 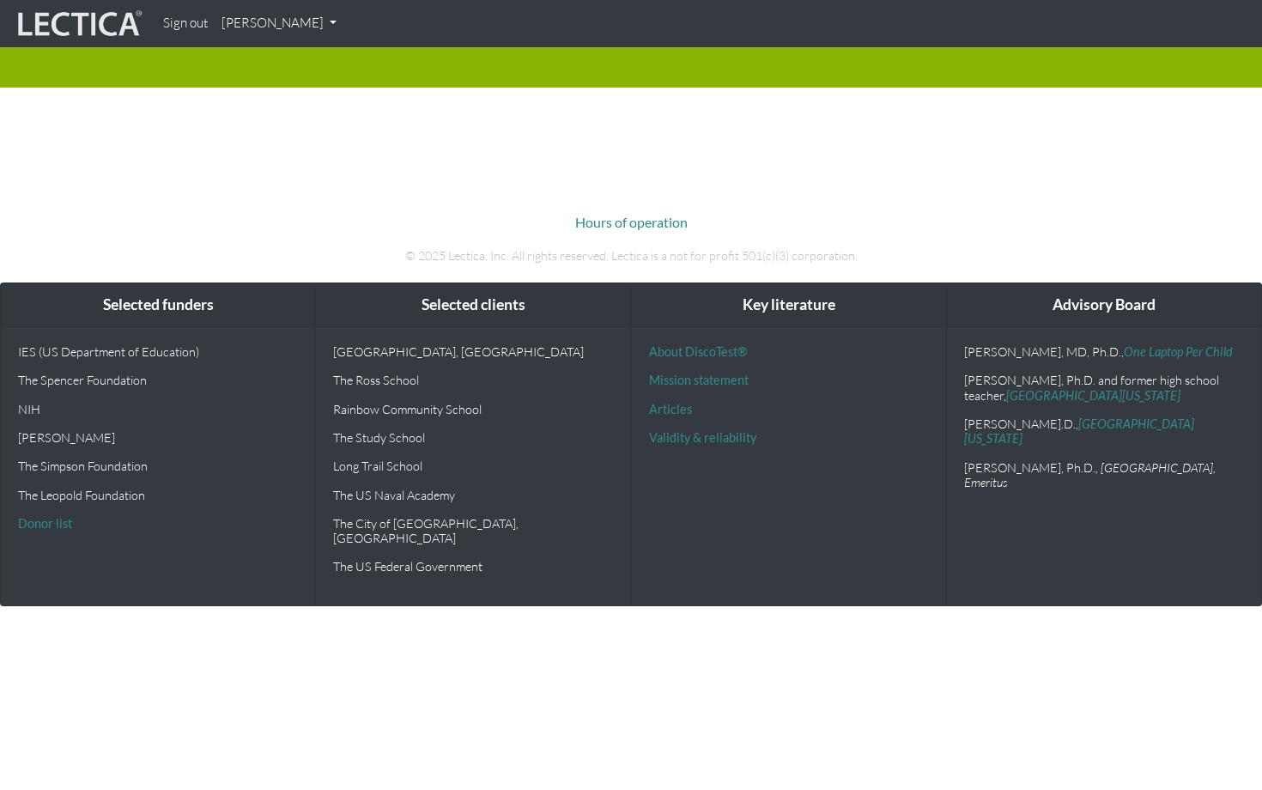 I want to click on img: lecticalive, so click(x=78, y=24).